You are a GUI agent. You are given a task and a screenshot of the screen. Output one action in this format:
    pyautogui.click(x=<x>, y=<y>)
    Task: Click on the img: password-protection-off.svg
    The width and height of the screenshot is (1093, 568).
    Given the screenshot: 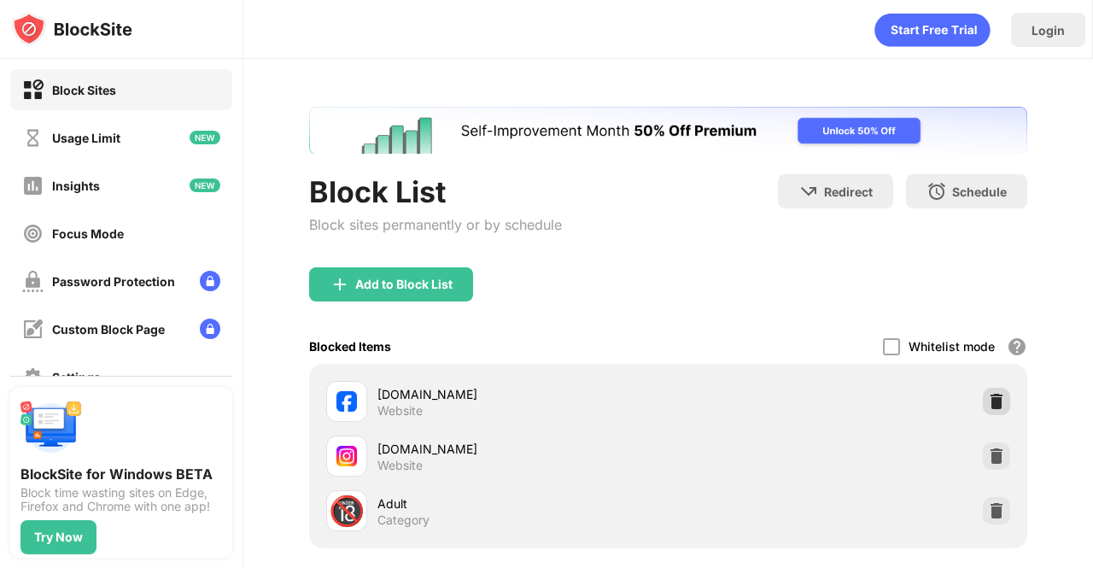 What is the action you would take?
    pyautogui.click(x=32, y=281)
    